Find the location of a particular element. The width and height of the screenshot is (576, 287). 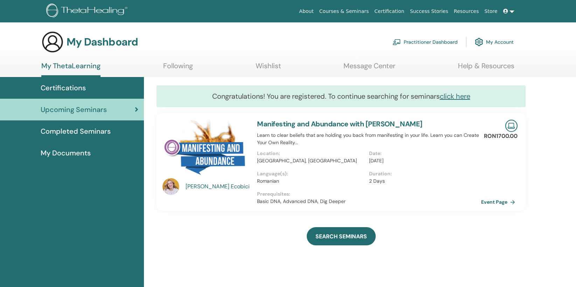

div: Congratulations! You are registered. To continue searching for seminars is located at coordinates (341, 96).